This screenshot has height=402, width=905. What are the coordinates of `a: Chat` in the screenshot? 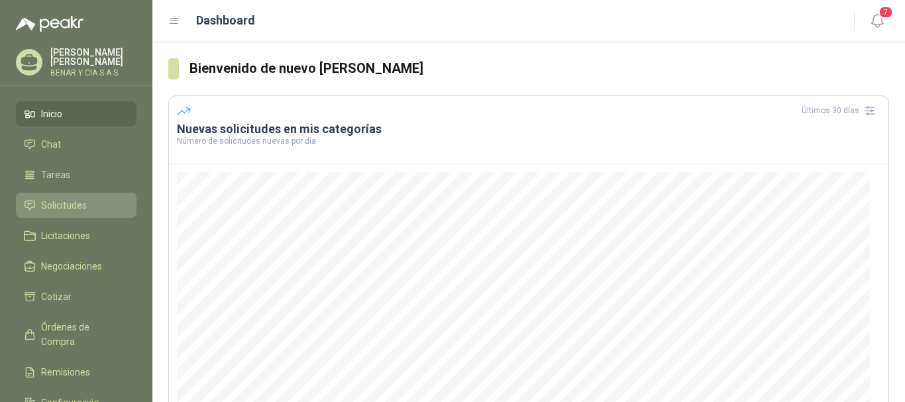 It's located at (76, 144).